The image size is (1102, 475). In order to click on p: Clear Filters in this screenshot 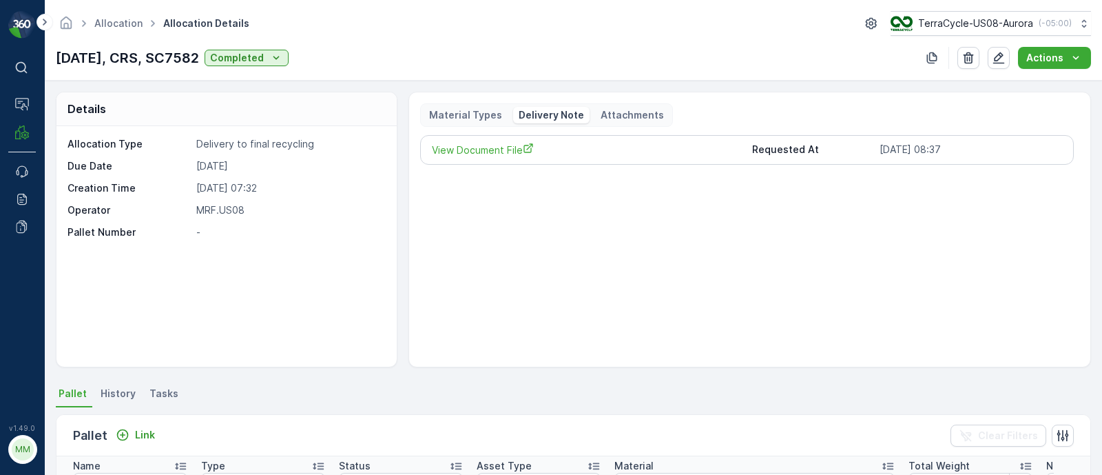, I will do `click(1008, 435)`.